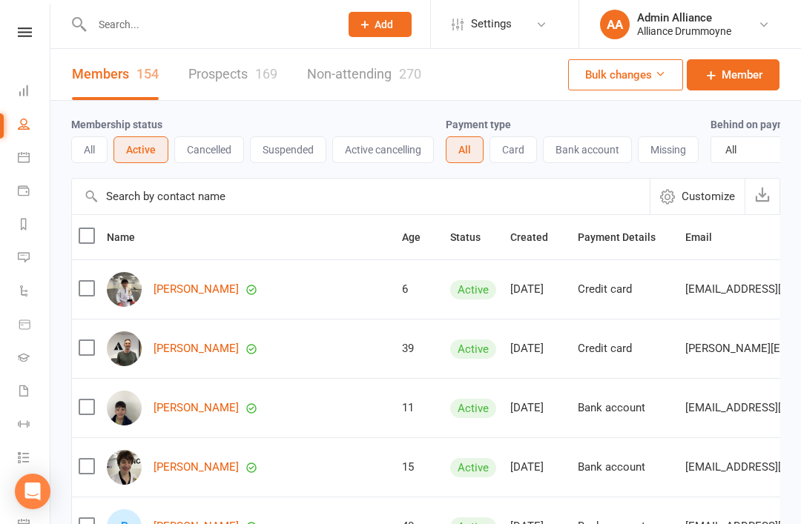 The height and width of the screenshot is (524, 801). Describe the element at coordinates (537, 237) in the screenshot. I see `button: Created` at that location.